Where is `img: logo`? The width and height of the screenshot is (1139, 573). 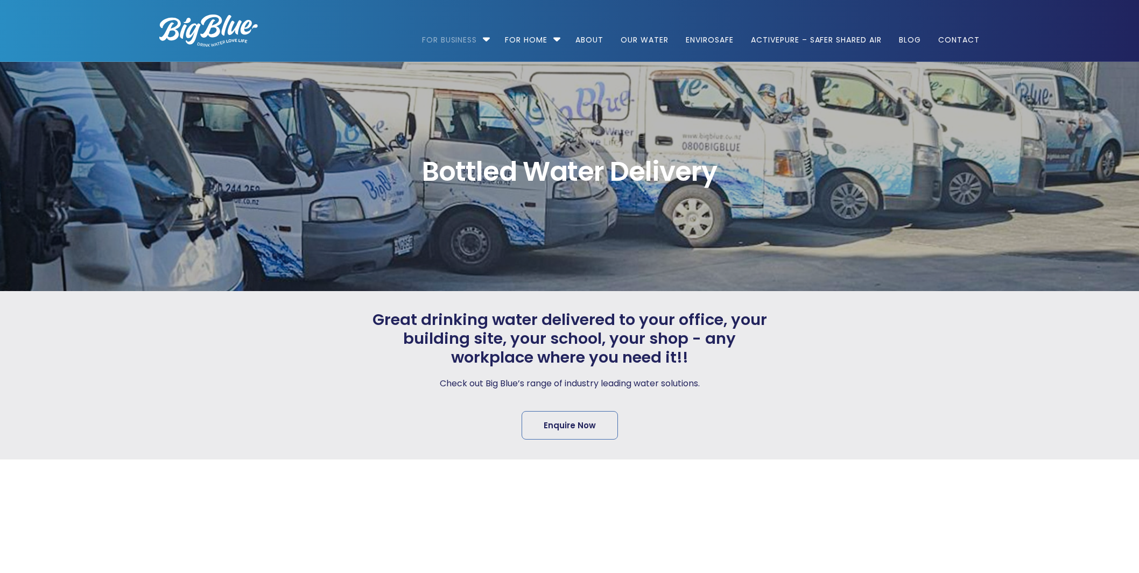 img: logo is located at coordinates (208, 31).